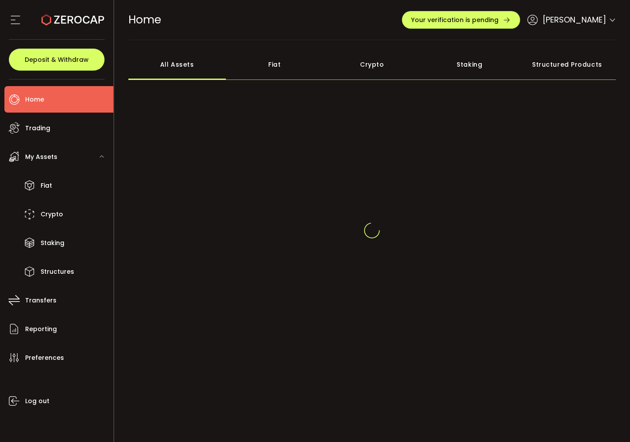 This screenshot has height=442, width=630. I want to click on button: Deposit & Withdraw, so click(56, 60).